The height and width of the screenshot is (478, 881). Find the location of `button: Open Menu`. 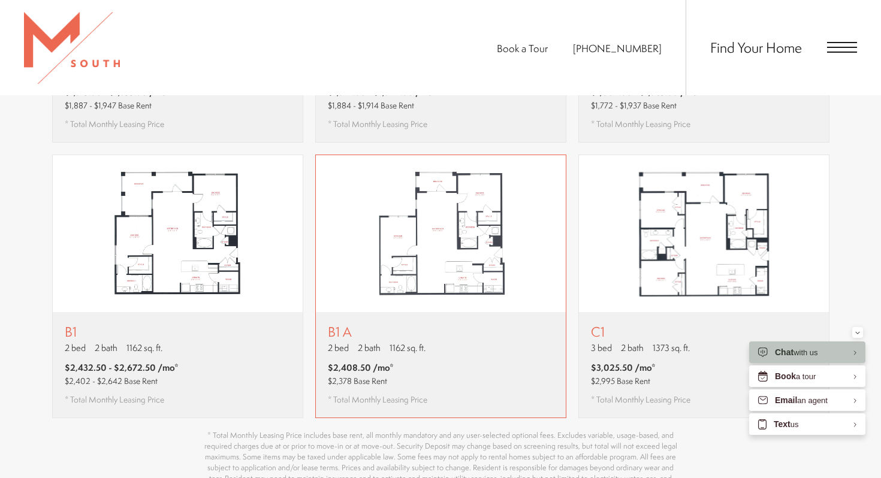

button: Open Menu is located at coordinates (842, 47).